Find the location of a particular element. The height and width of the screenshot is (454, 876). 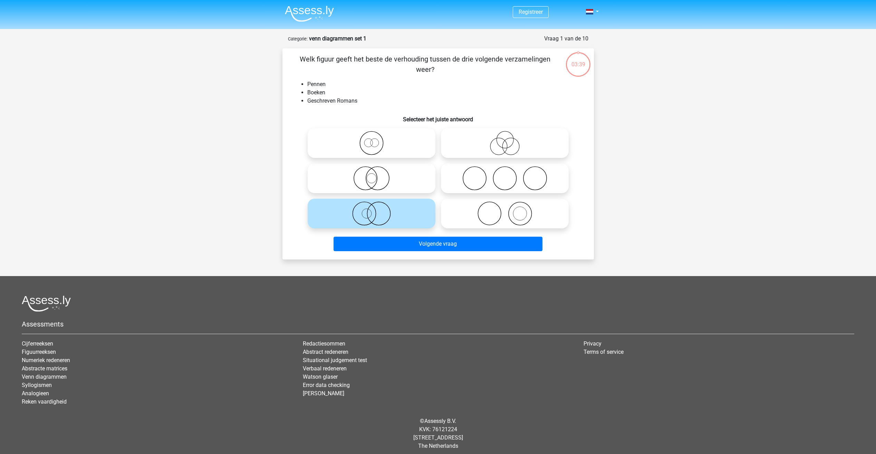

li: Boeken is located at coordinates (445, 93).